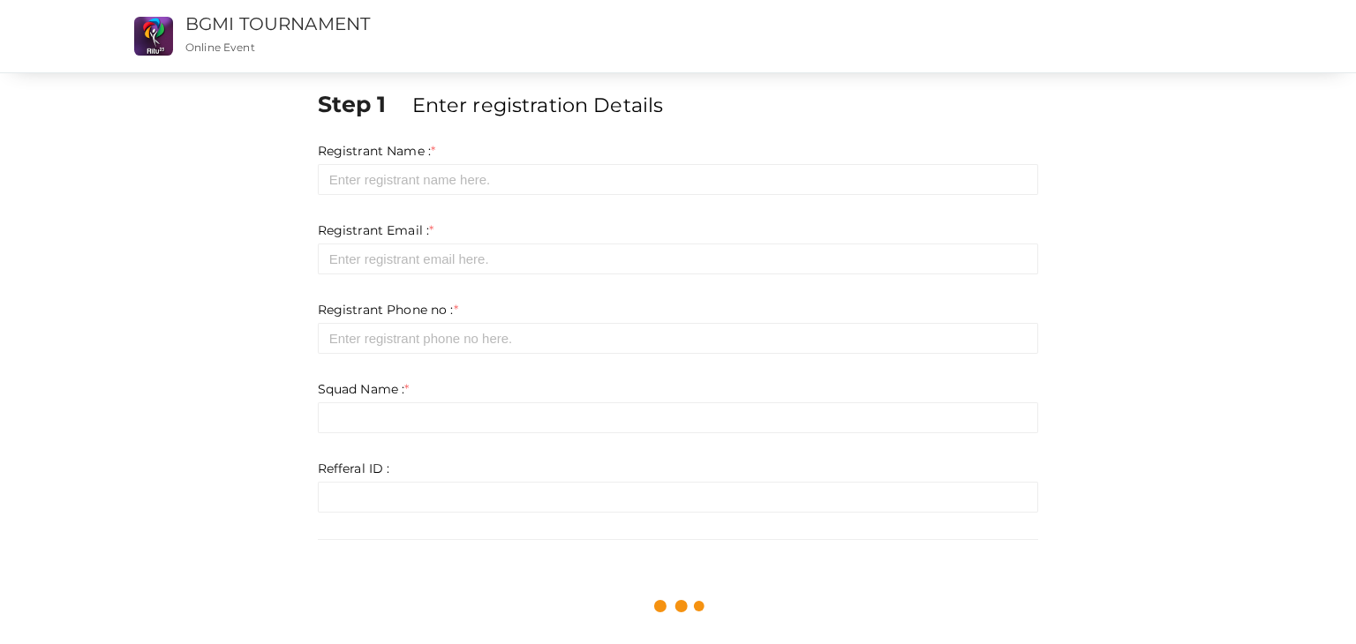  Describe the element at coordinates (363, 104) in the screenshot. I see `label: Step 1` at that location.